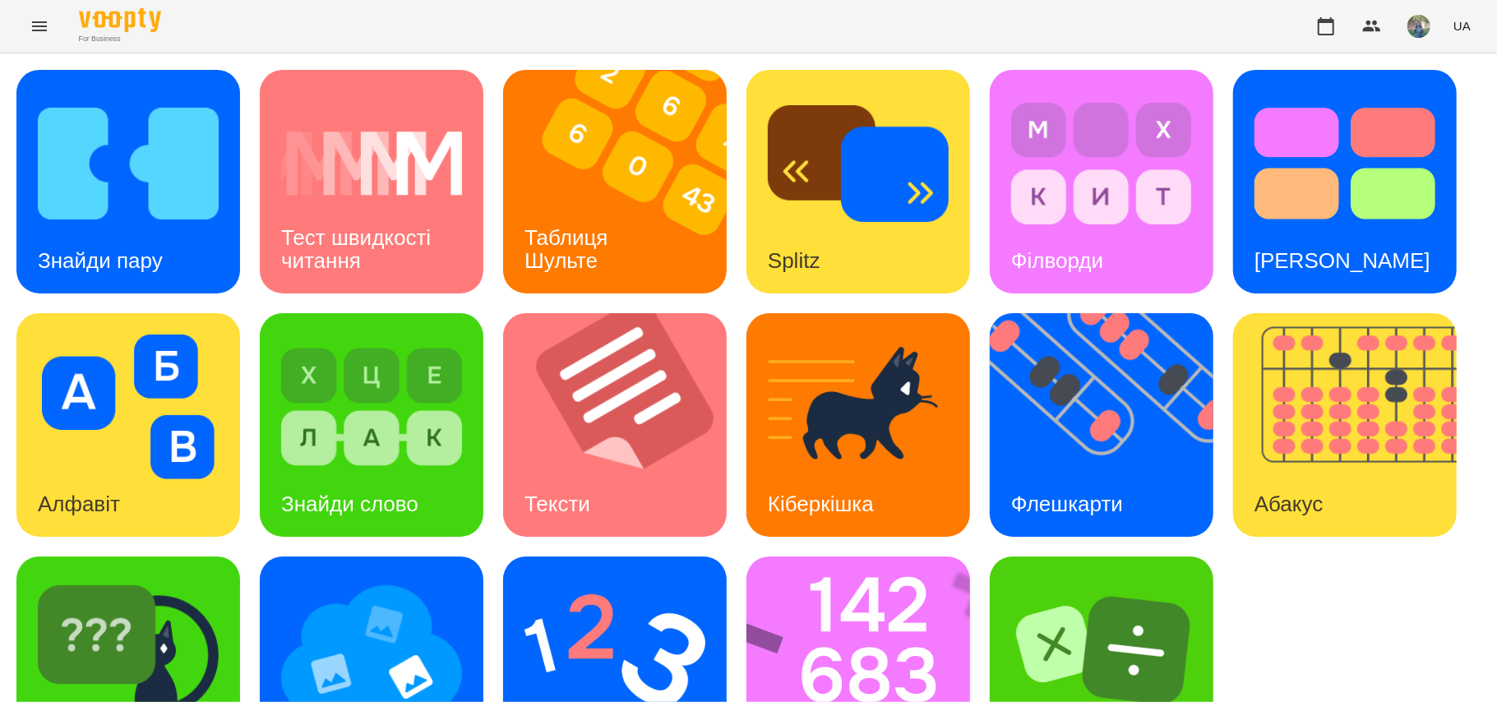 This screenshot has width=1497, height=702. Describe the element at coordinates (372, 182) in the screenshot. I see `a: Тест швидкості читанняТест швидкості читання` at that location.